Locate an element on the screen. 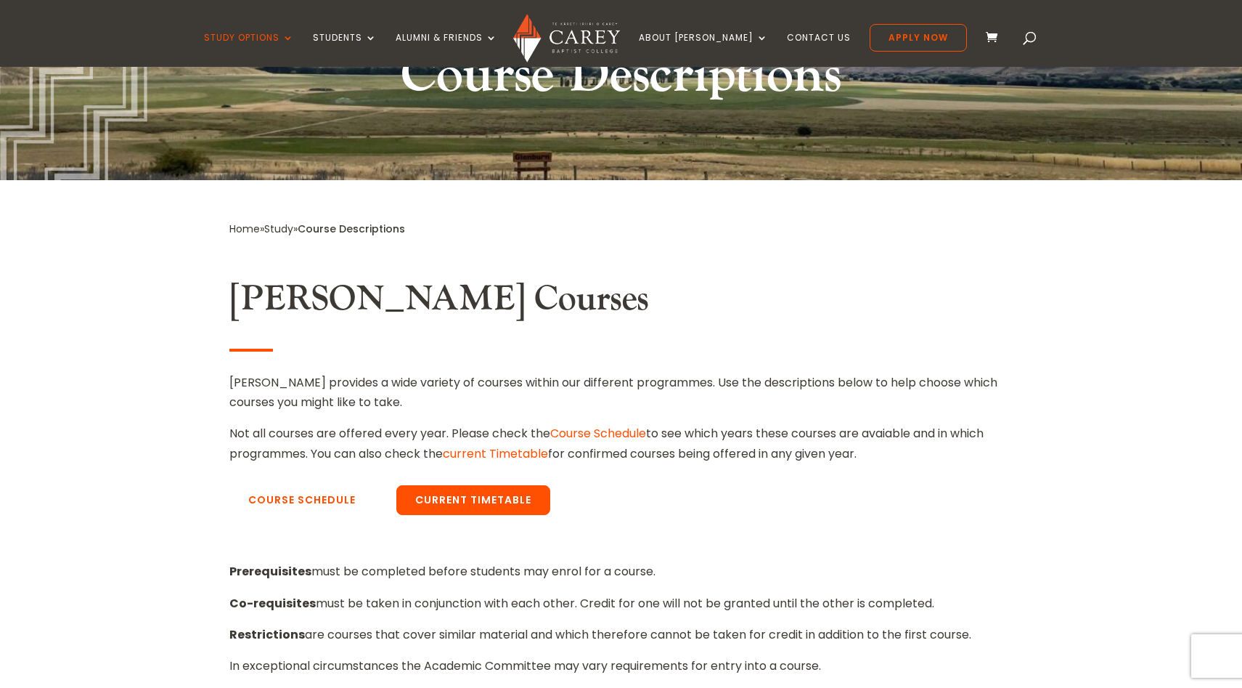 Image resolution: width=1242 pixels, height=688 pixels. a: Current Timetable is located at coordinates (473, 500).